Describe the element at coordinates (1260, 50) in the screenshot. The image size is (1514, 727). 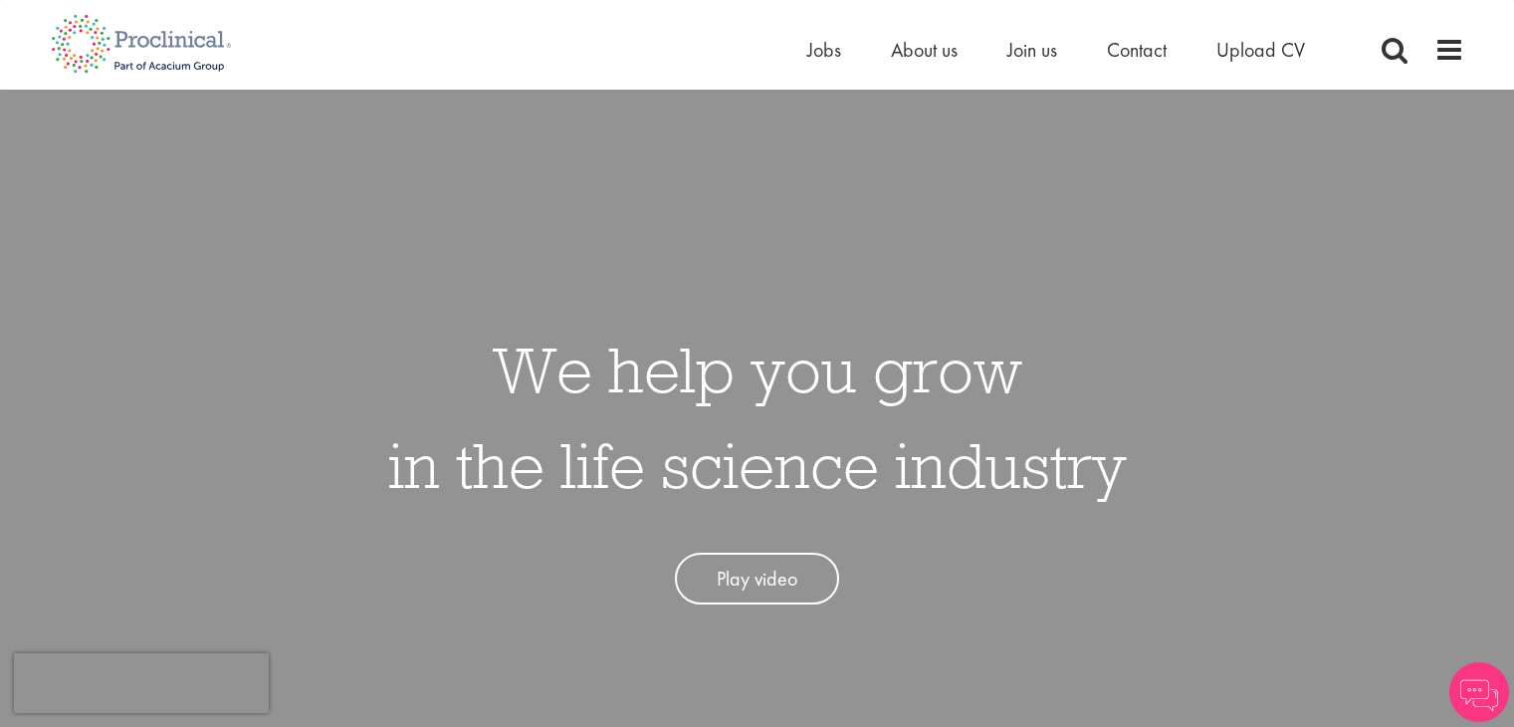
I see `span: Upload CV` at that location.